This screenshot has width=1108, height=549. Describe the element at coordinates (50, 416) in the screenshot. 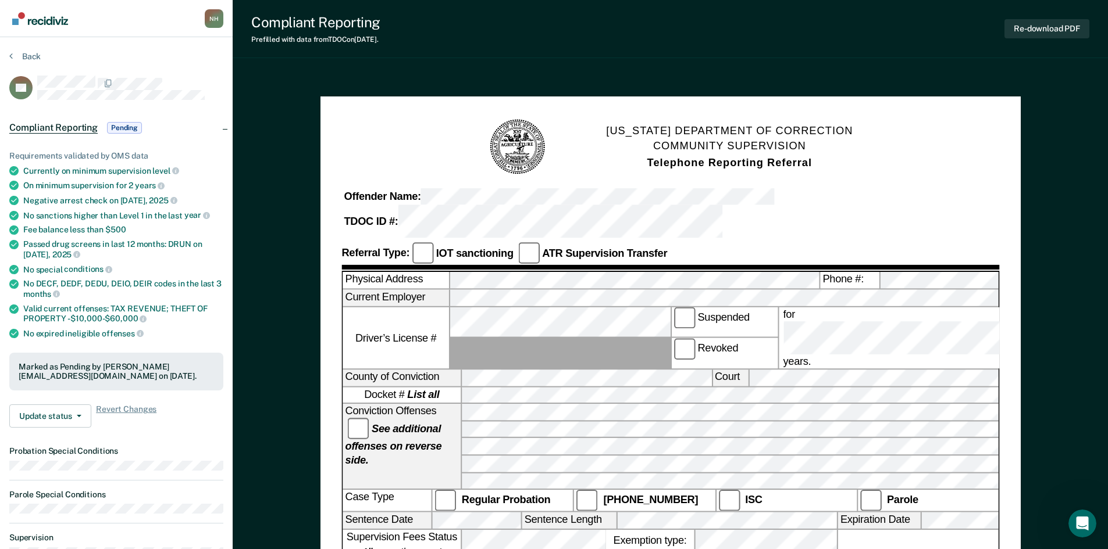

I see `button: Update status` at that location.